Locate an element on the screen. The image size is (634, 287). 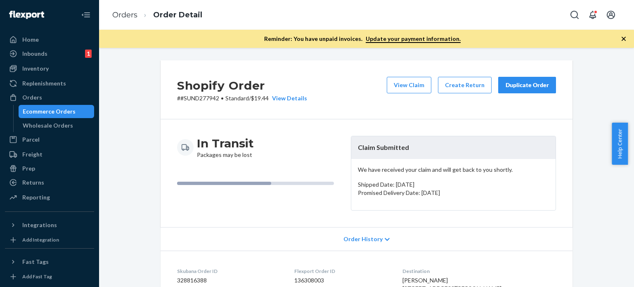
a: Prep is located at coordinates (50, 168).